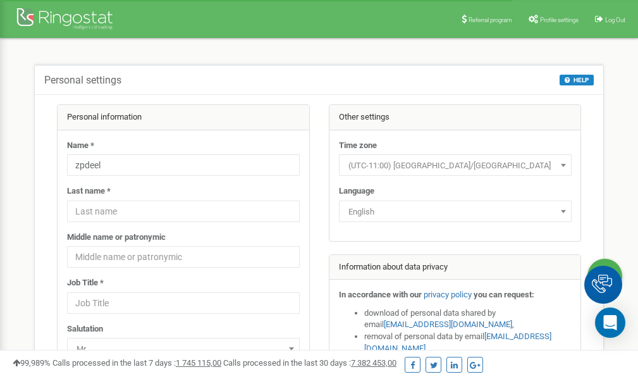 This screenshot has width=638, height=379. What do you see at coordinates (183, 211) in the screenshot?
I see `input: Last name` at bounding box center [183, 211].